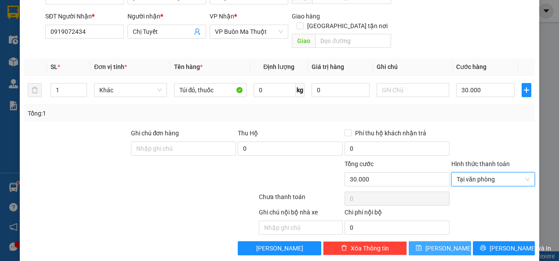 The image size is (559, 261). I want to click on span: Khác, so click(130, 90).